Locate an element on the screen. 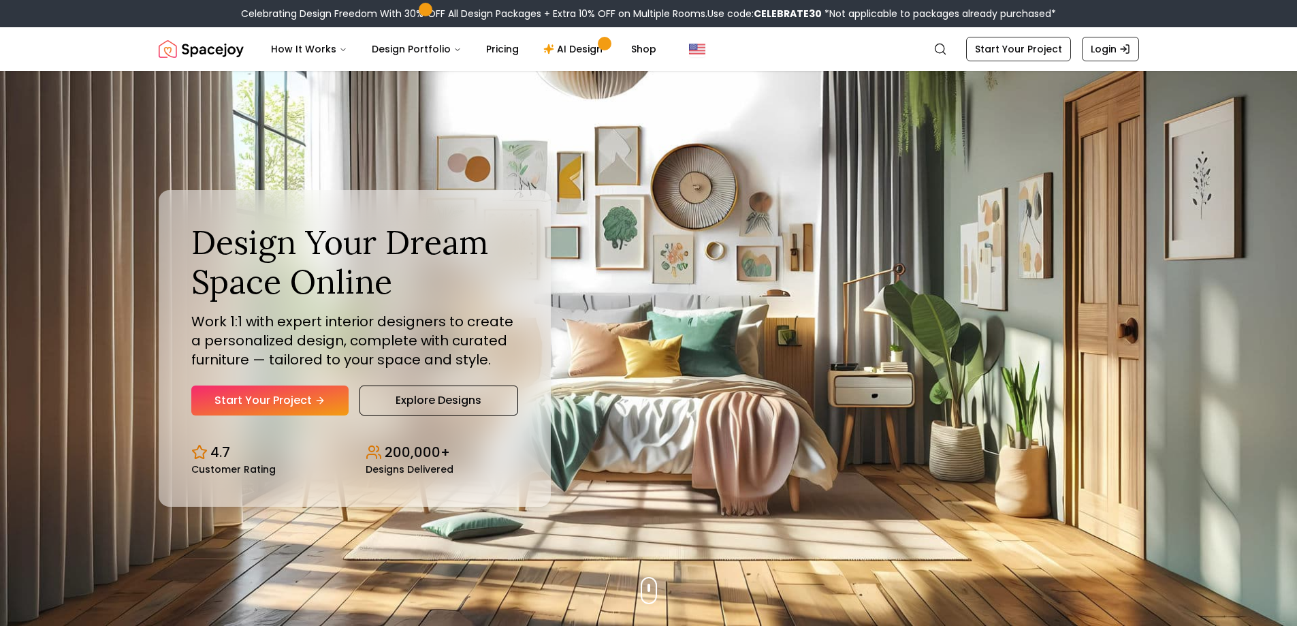  div: Design stats is located at coordinates (355, 453).